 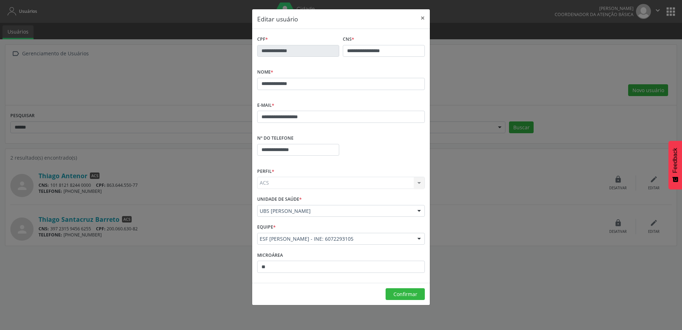 What do you see at coordinates (423, 18) in the screenshot?
I see `button: Close` at bounding box center [423, 18].